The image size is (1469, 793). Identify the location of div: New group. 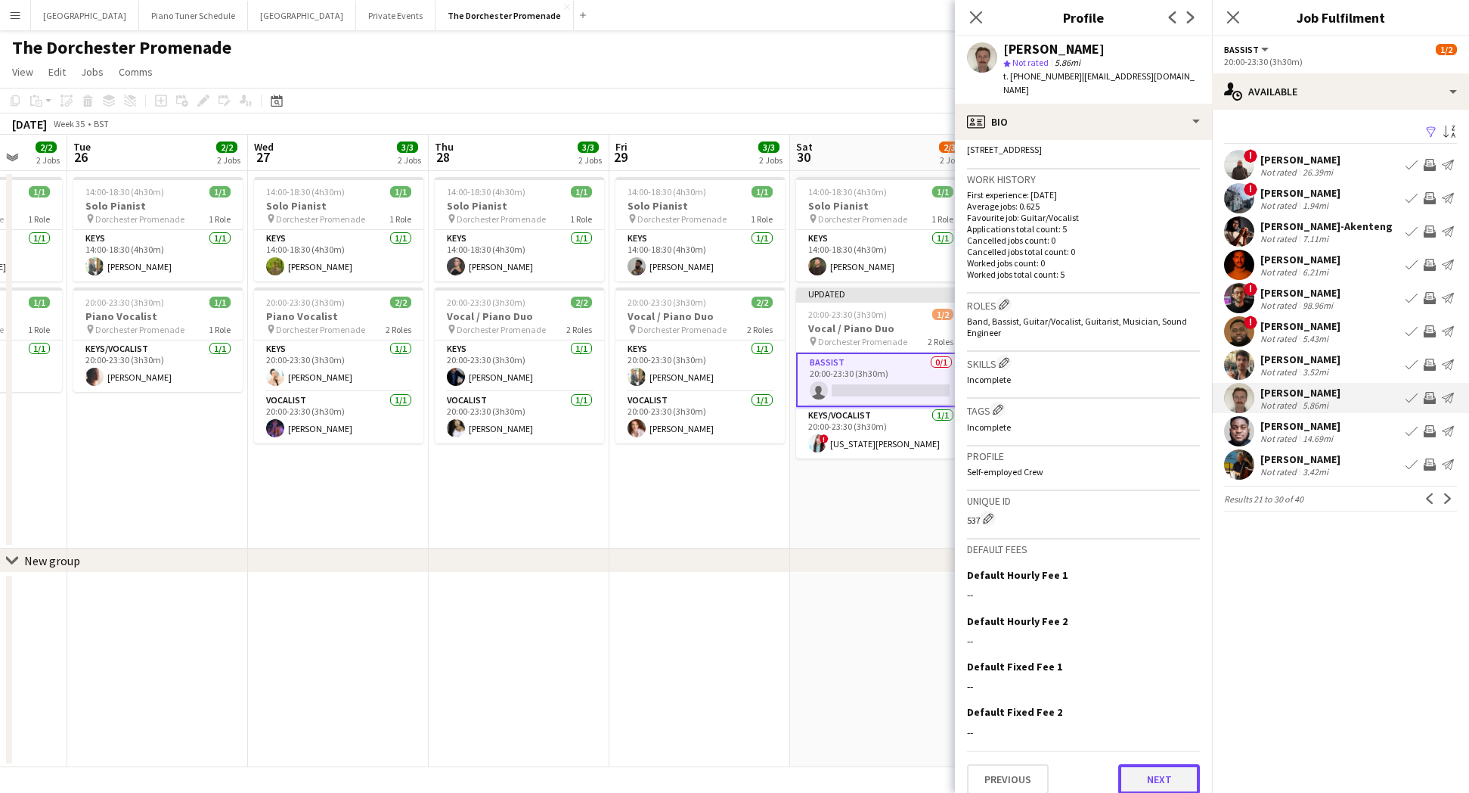
(52, 560).